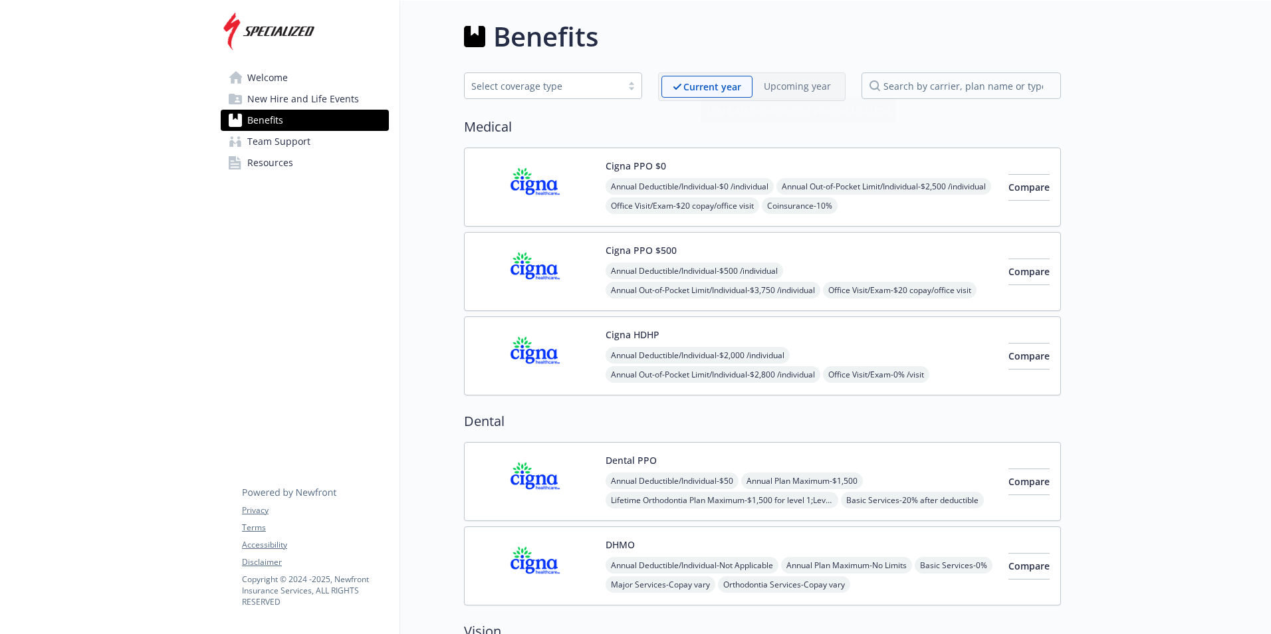  I want to click on button: Cigna PPO $0, so click(635, 165).